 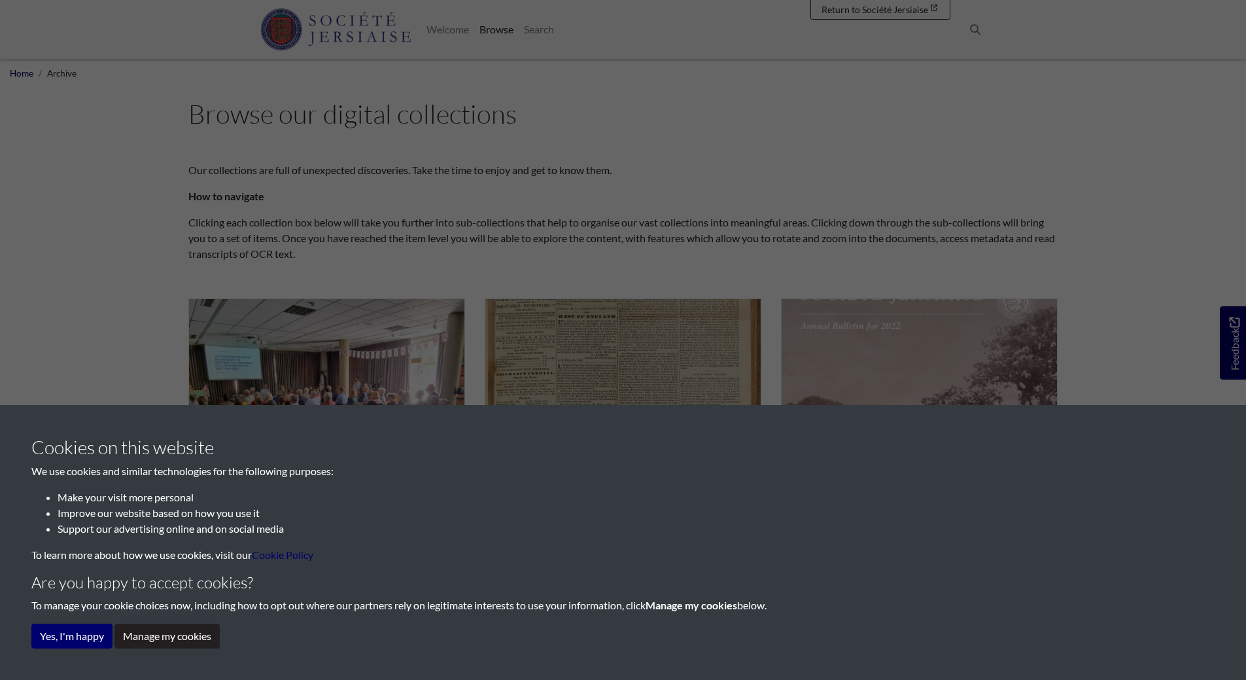 I want to click on button: Manage my cookies, so click(x=167, y=636).